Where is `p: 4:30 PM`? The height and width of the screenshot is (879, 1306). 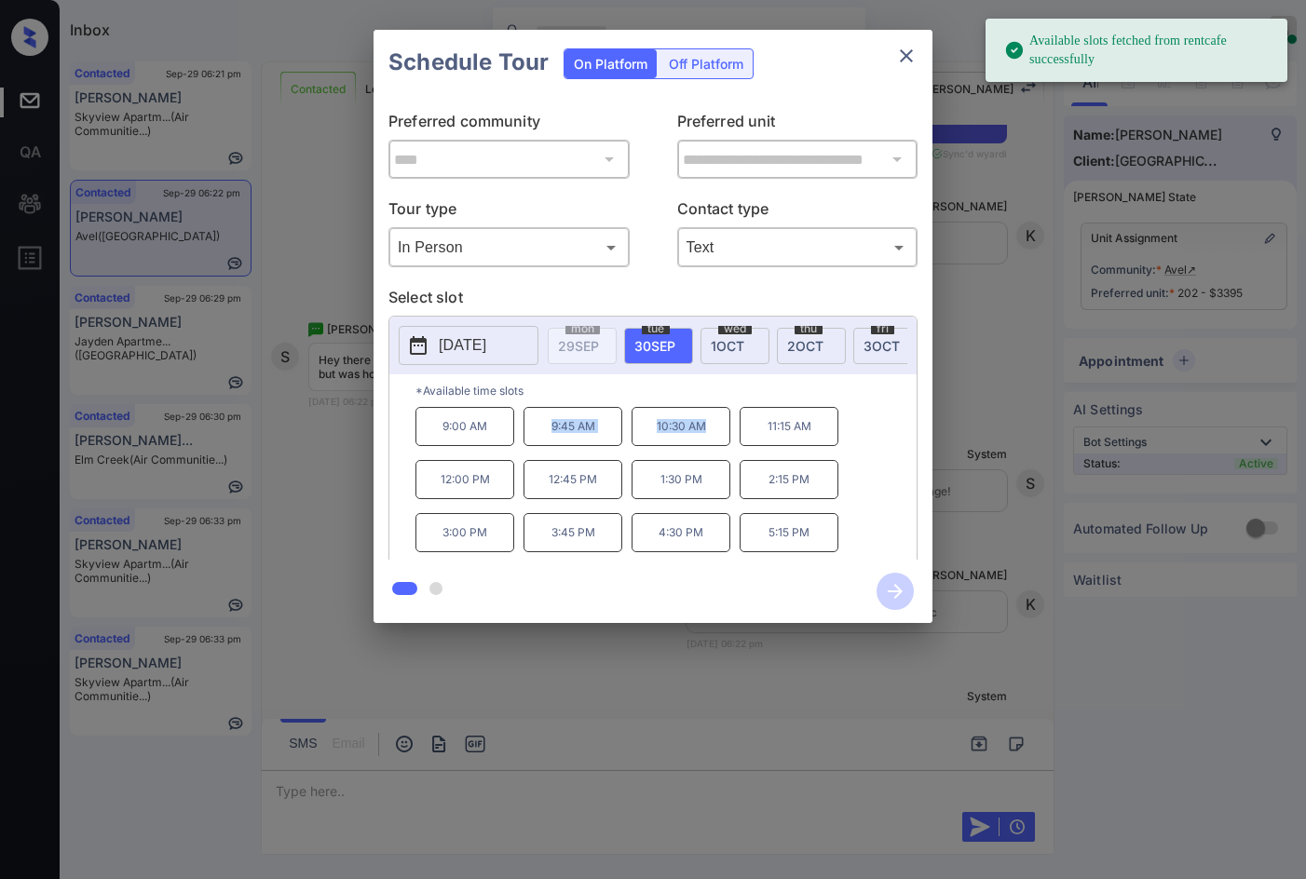
p: 4:30 PM is located at coordinates (681, 533).